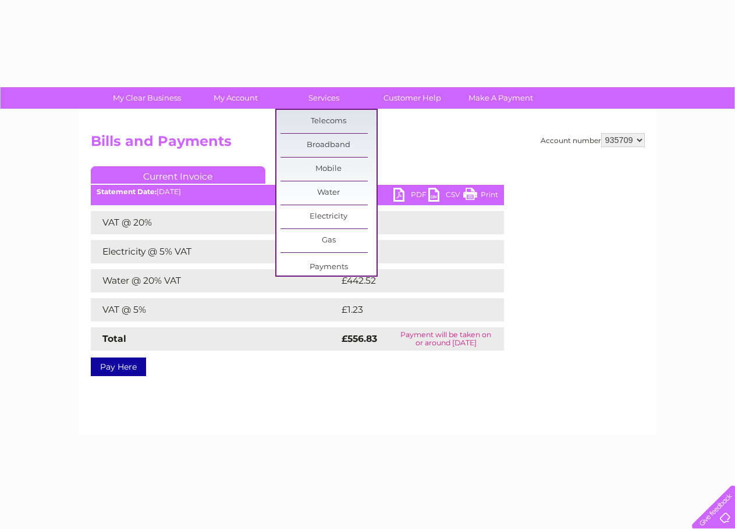  I want to click on a: Make A Payment, so click(500, 98).